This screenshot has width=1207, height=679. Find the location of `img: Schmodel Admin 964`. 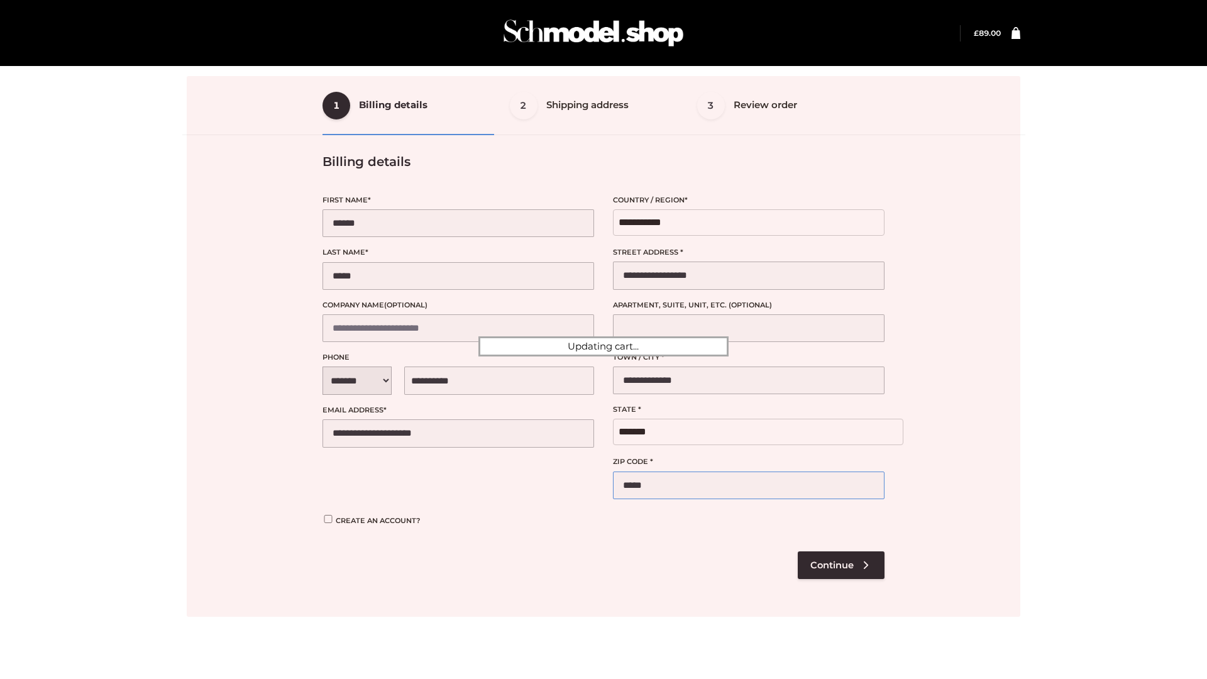

img: Schmodel Admin 964 is located at coordinates (593, 33).